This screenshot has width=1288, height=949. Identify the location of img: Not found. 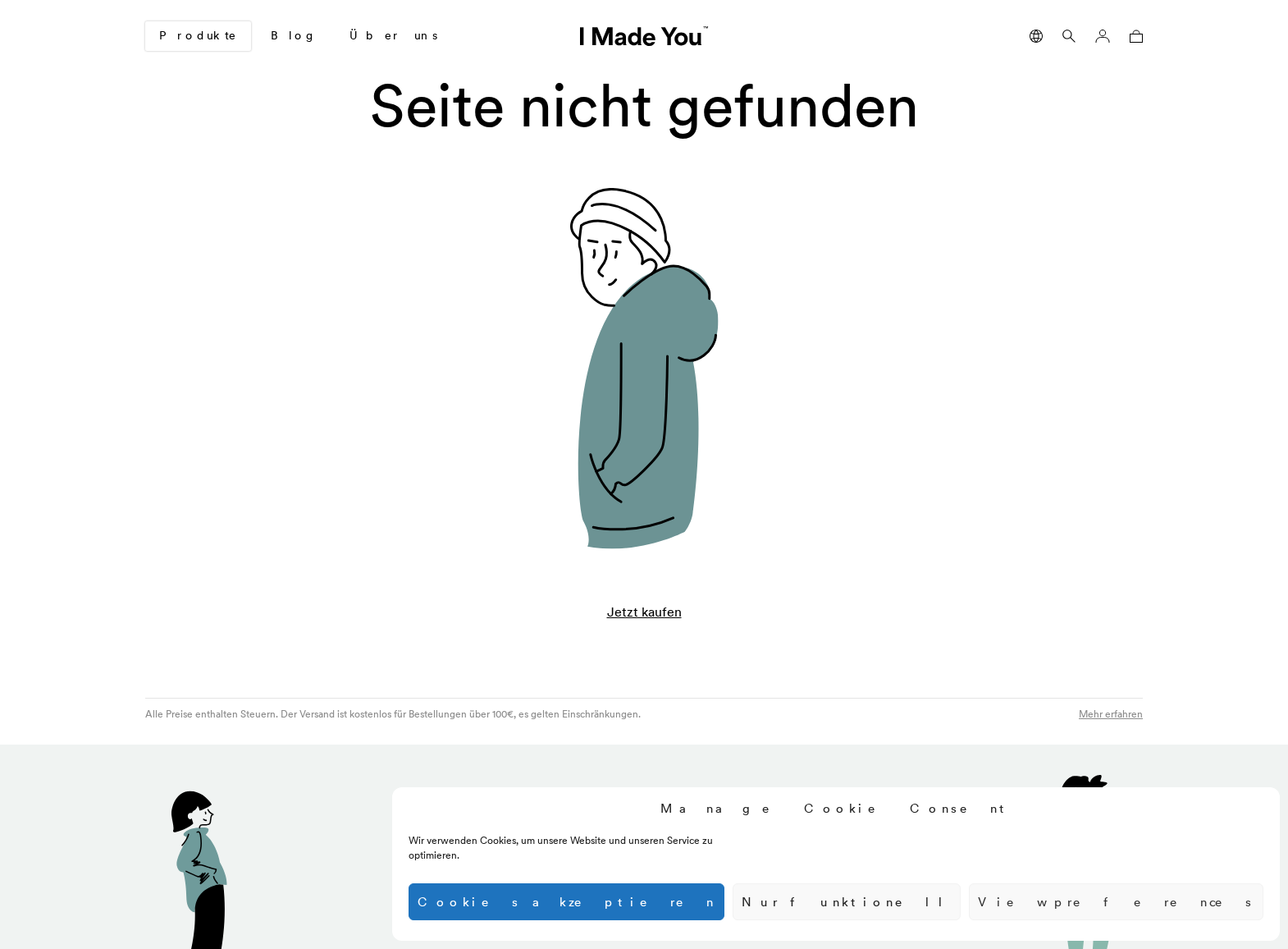
(644, 368).